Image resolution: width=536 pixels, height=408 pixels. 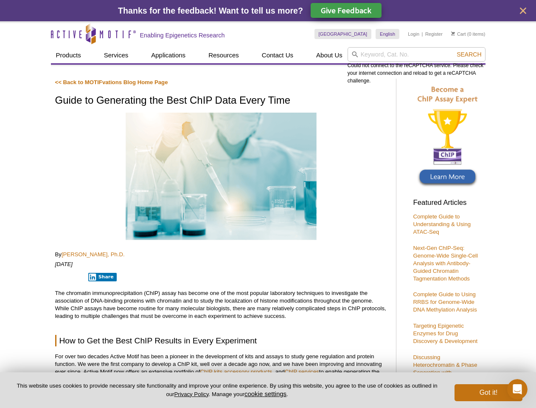 What do you see at coordinates (102, 277) in the screenshot?
I see `button: Share` at bounding box center [102, 277].